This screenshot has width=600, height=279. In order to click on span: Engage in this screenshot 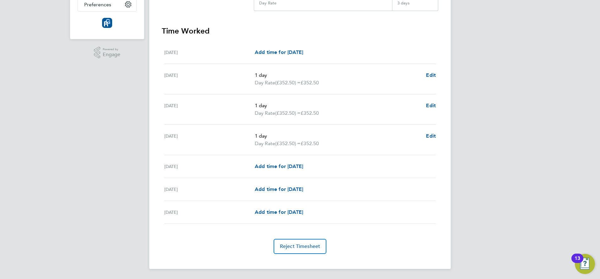, I will do `click(111, 55)`.